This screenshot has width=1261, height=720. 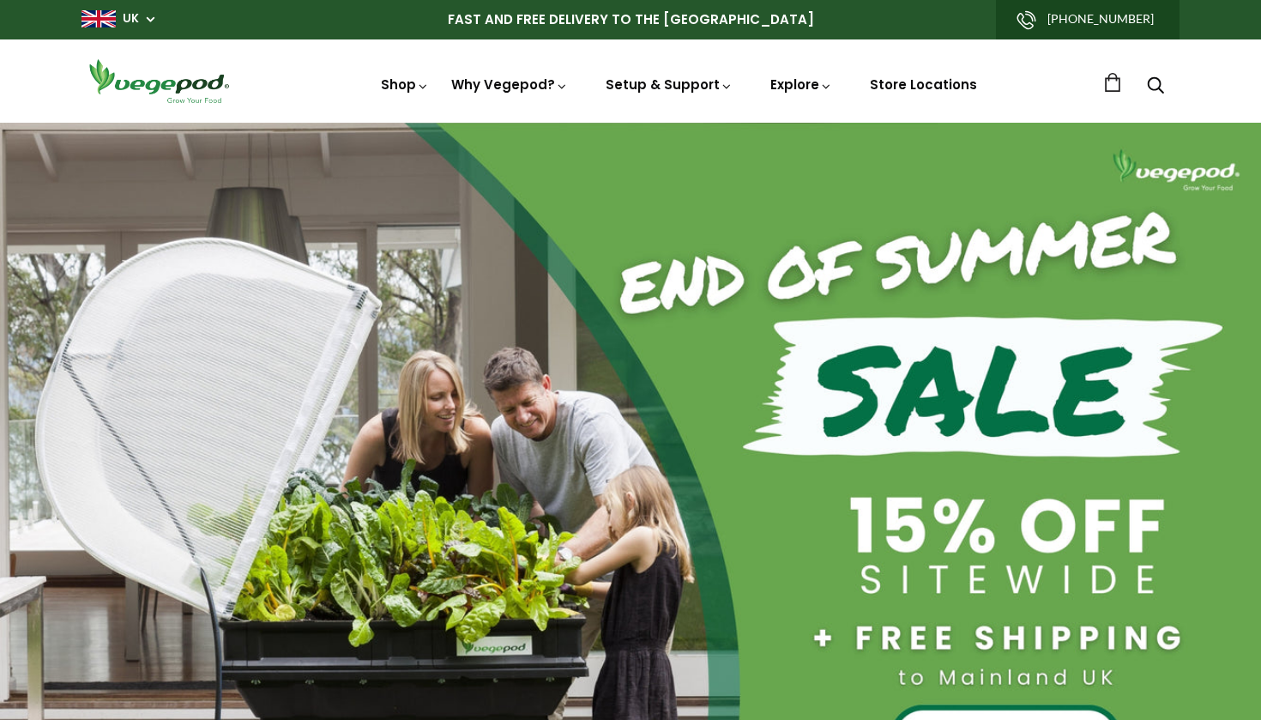 What do you see at coordinates (130, 19) in the screenshot?
I see `a: UK` at bounding box center [130, 19].